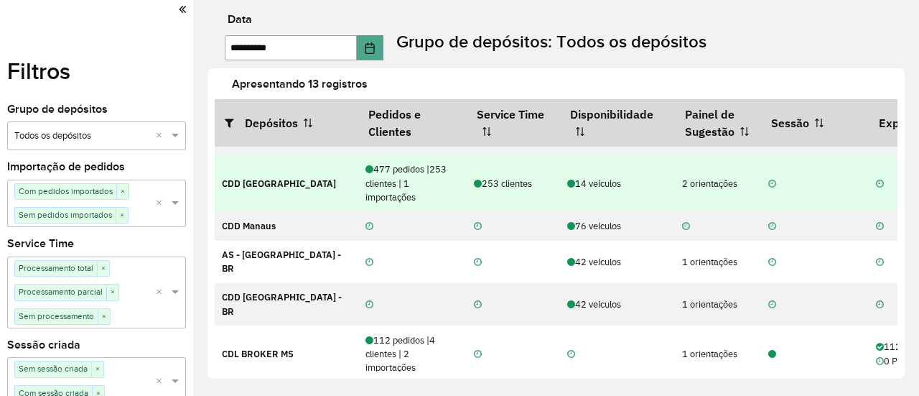  Describe the element at coordinates (617, 225) in the screenshot. I see `div: 76 veículos` at that location.